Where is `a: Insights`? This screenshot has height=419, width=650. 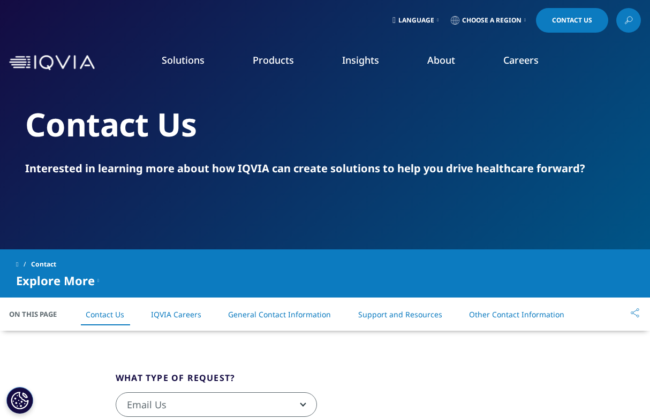 a: Insights is located at coordinates (360, 60).